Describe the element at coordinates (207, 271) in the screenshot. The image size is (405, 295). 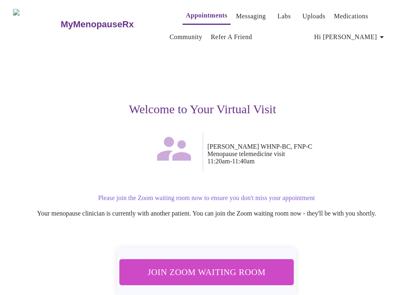
I see `button: Join Zoom Waiting Room` at that location.